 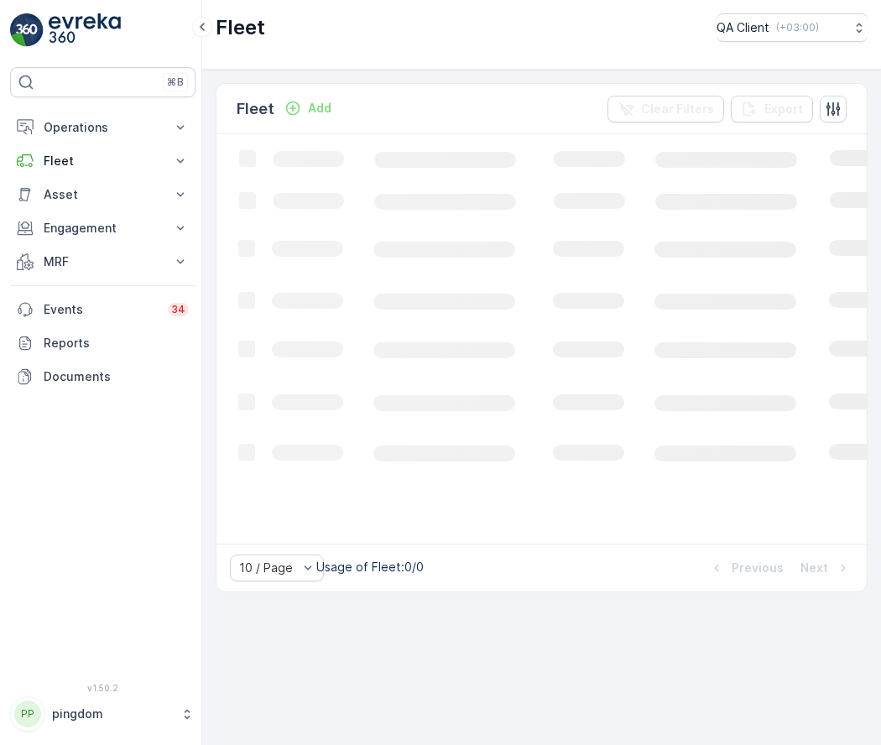 What do you see at coordinates (102, 127) in the screenshot?
I see `button: Operations` at bounding box center [102, 127].